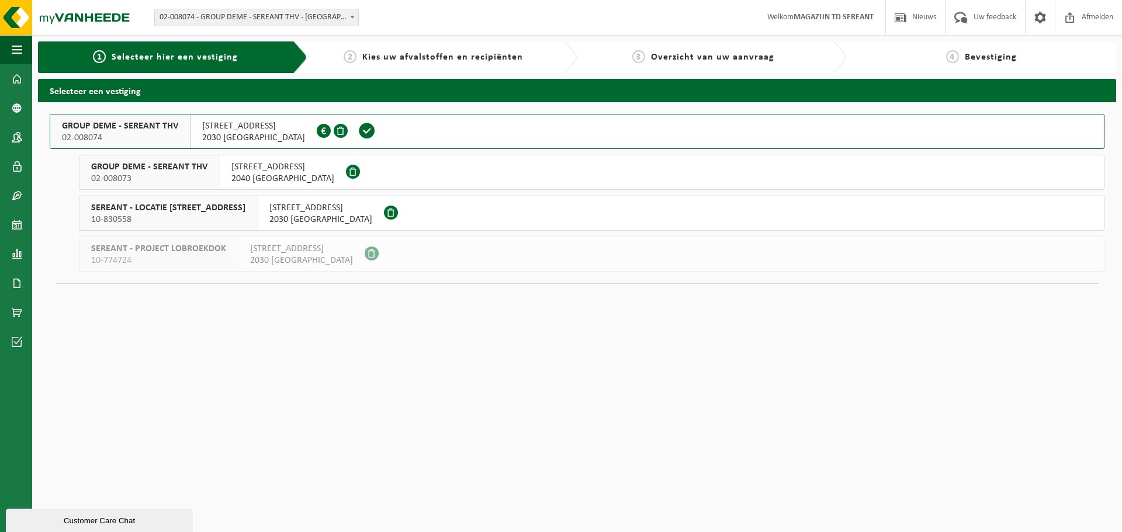 The height and width of the screenshot is (532, 1122). What do you see at coordinates (175, 57) in the screenshot?
I see `span: Selecteer hier een vestiging` at bounding box center [175, 57].